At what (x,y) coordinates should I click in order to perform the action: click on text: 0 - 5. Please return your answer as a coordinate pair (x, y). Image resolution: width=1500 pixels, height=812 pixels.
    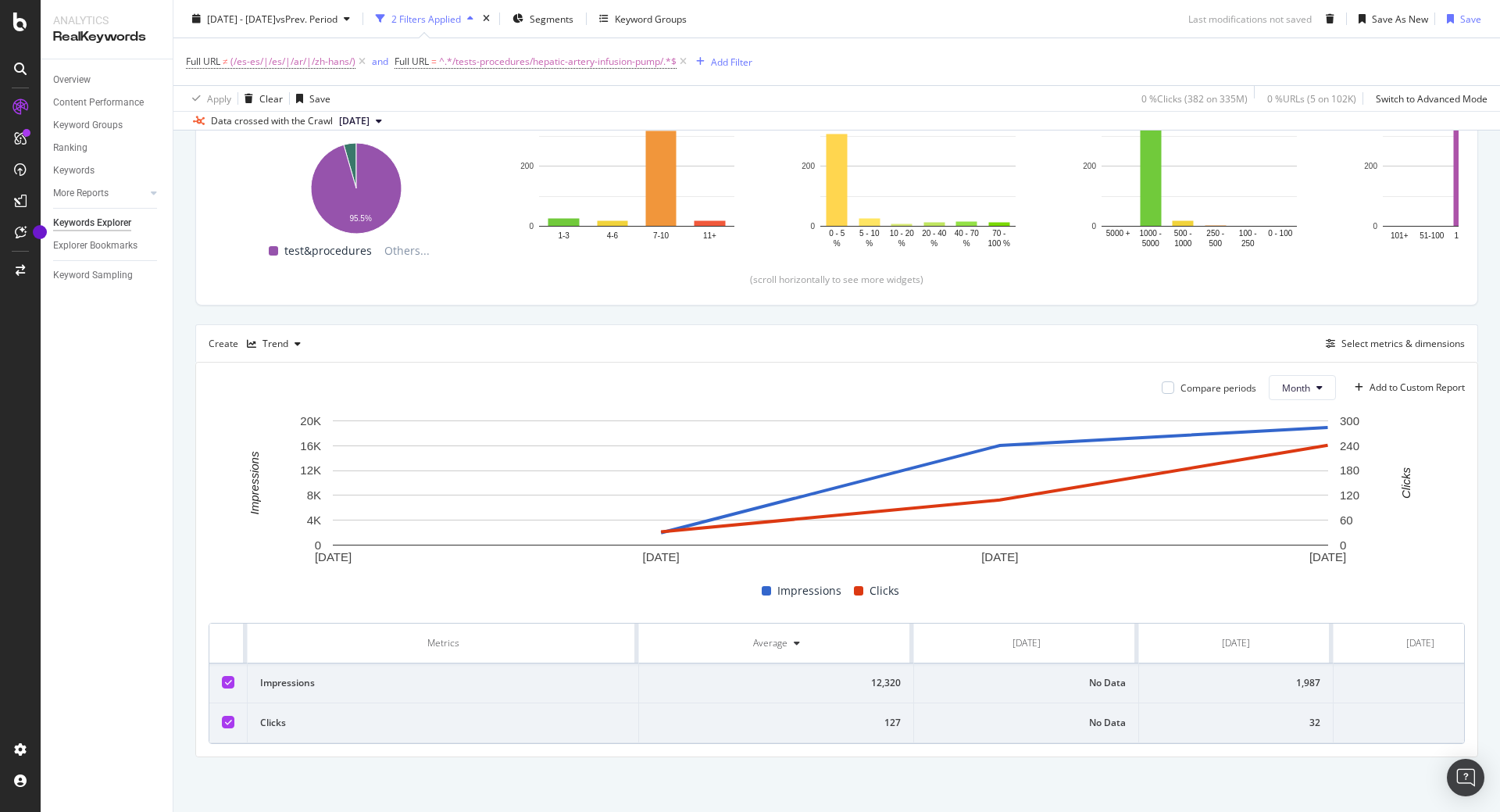
    Looking at the image, I should click on (837, 232).